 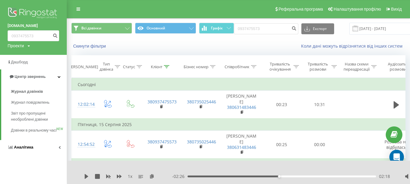 I want to click on span: Аналiтика, so click(x=24, y=147).